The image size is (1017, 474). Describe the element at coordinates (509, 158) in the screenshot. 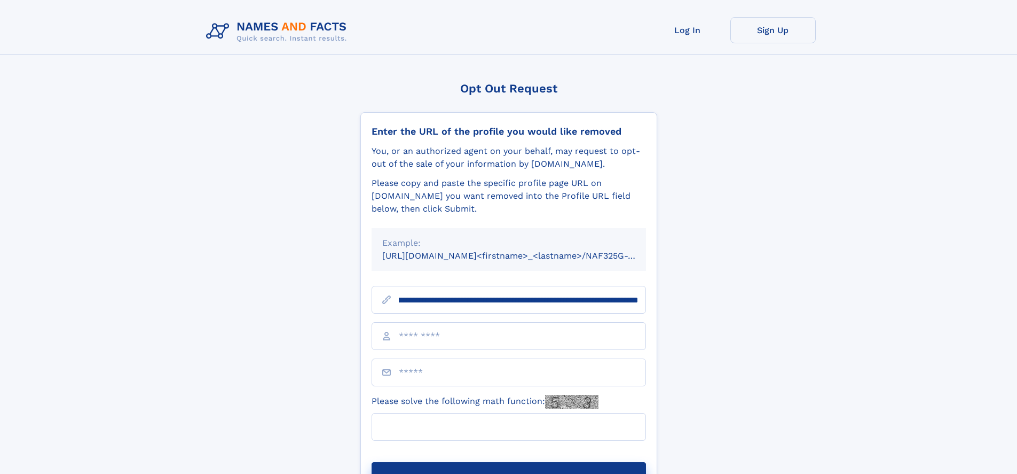

I see `div: You, or an authorized agent on your behalf, may request to opt-out of the sale of your informatio...` at that location.